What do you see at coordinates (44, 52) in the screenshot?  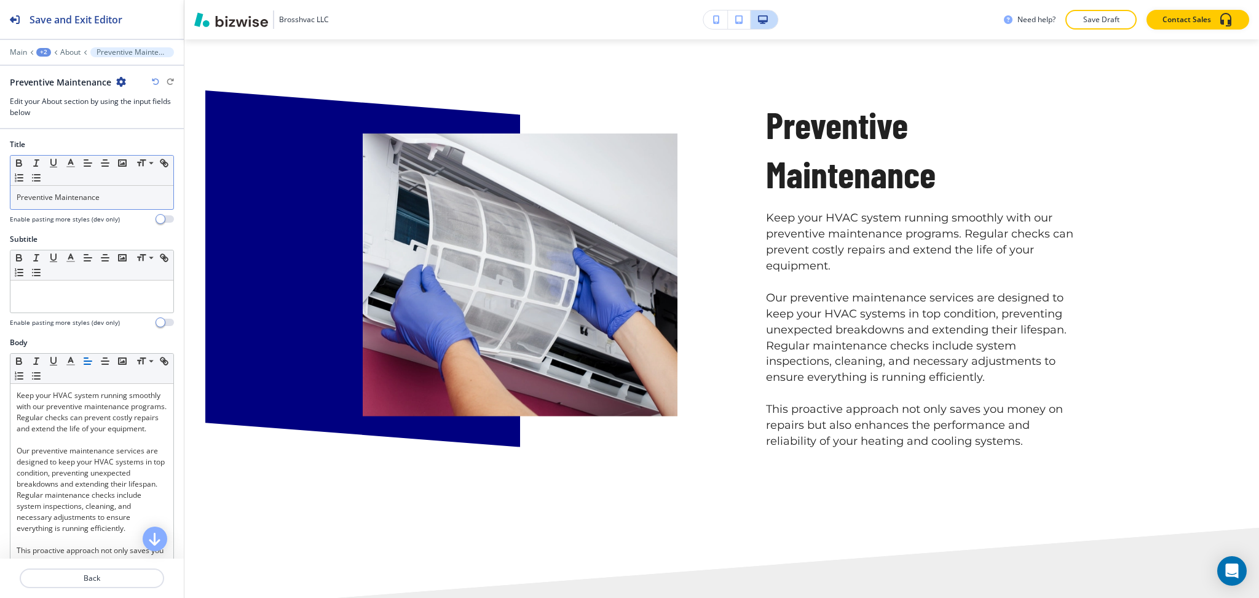 I see `div: +2` at bounding box center [44, 52].